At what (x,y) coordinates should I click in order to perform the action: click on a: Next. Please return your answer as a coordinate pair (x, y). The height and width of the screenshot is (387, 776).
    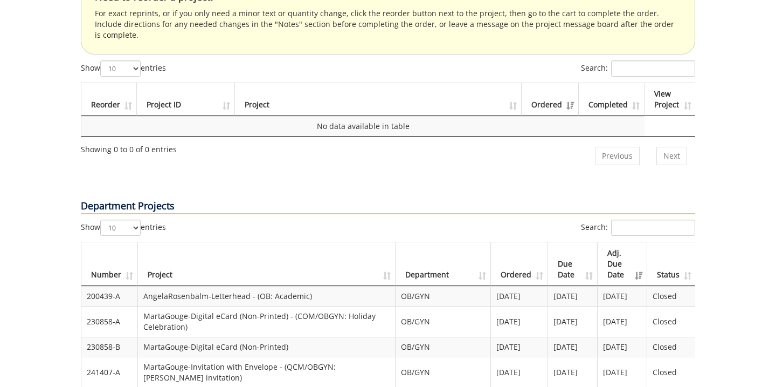
    Looking at the image, I should click on (672, 156).